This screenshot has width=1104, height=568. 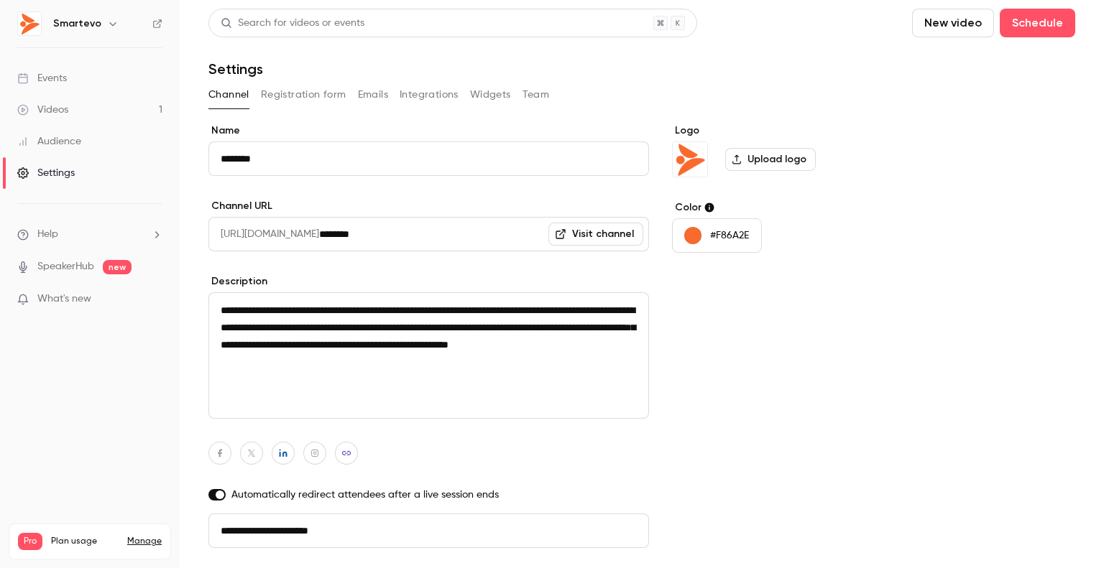 What do you see at coordinates (373, 95) in the screenshot?
I see `button: Emails` at bounding box center [373, 95].